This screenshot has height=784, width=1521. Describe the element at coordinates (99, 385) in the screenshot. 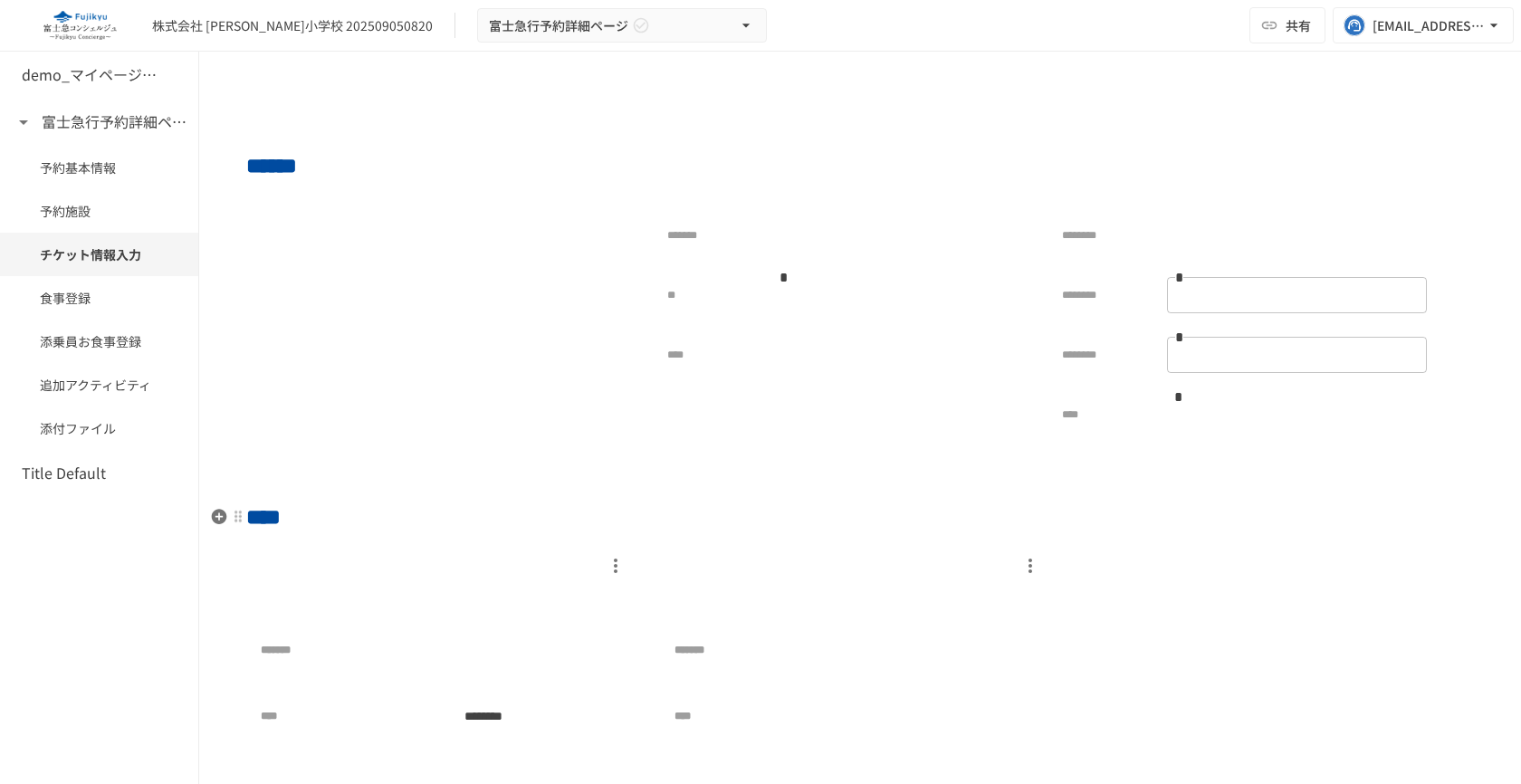

I see `span: 追加アクティビティ` at that location.